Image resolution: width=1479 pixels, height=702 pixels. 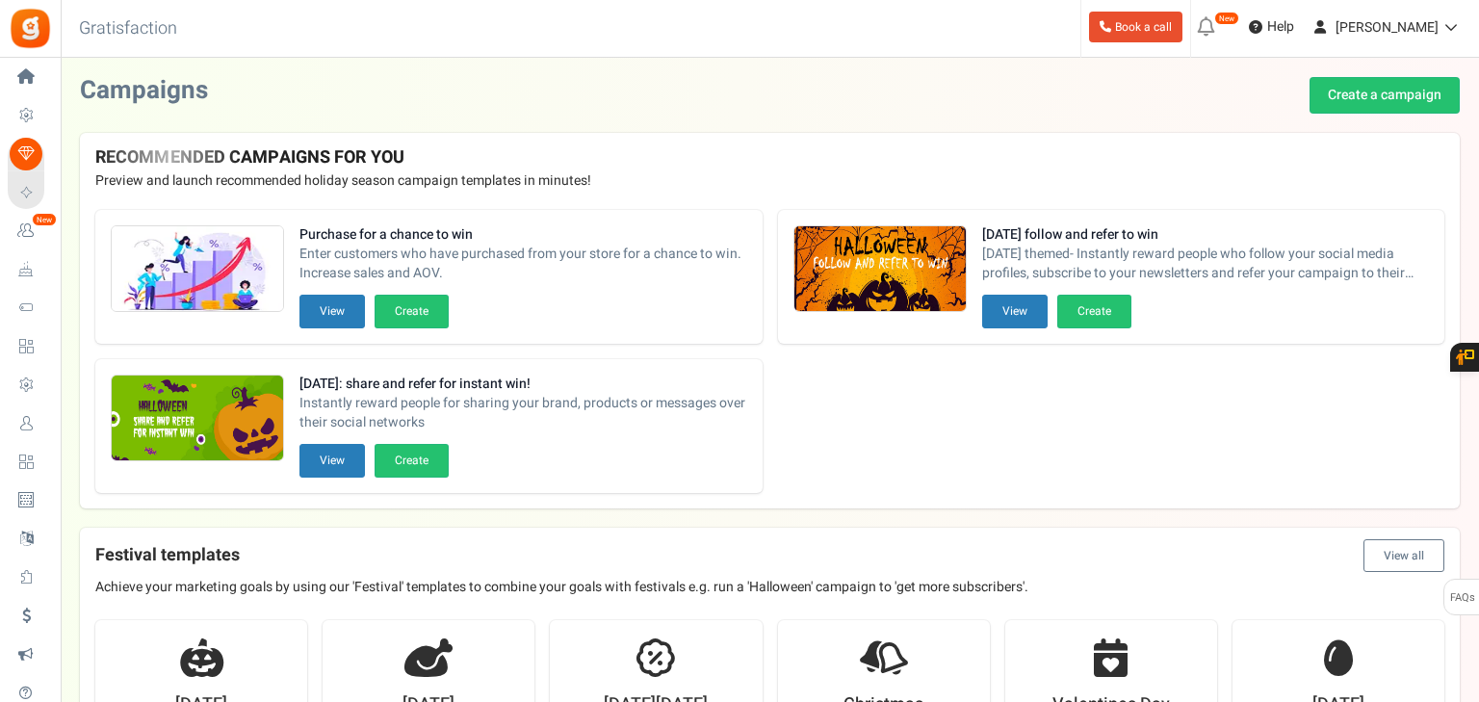 What do you see at coordinates (1278, 27) in the screenshot?
I see `span: Help` at bounding box center [1278, 27].